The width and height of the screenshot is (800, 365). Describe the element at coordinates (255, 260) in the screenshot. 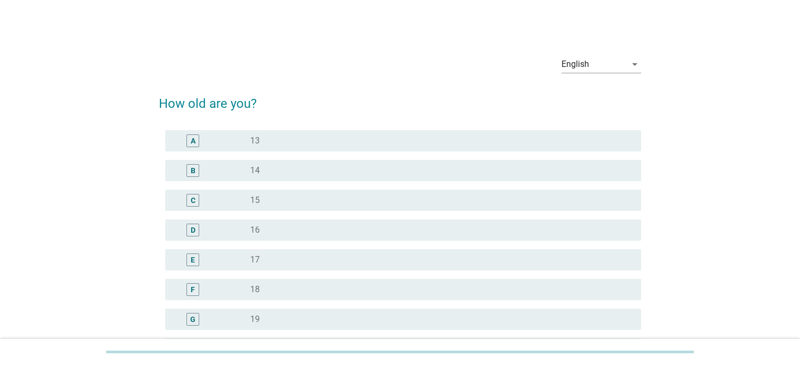

I see `label: 17` at that location.